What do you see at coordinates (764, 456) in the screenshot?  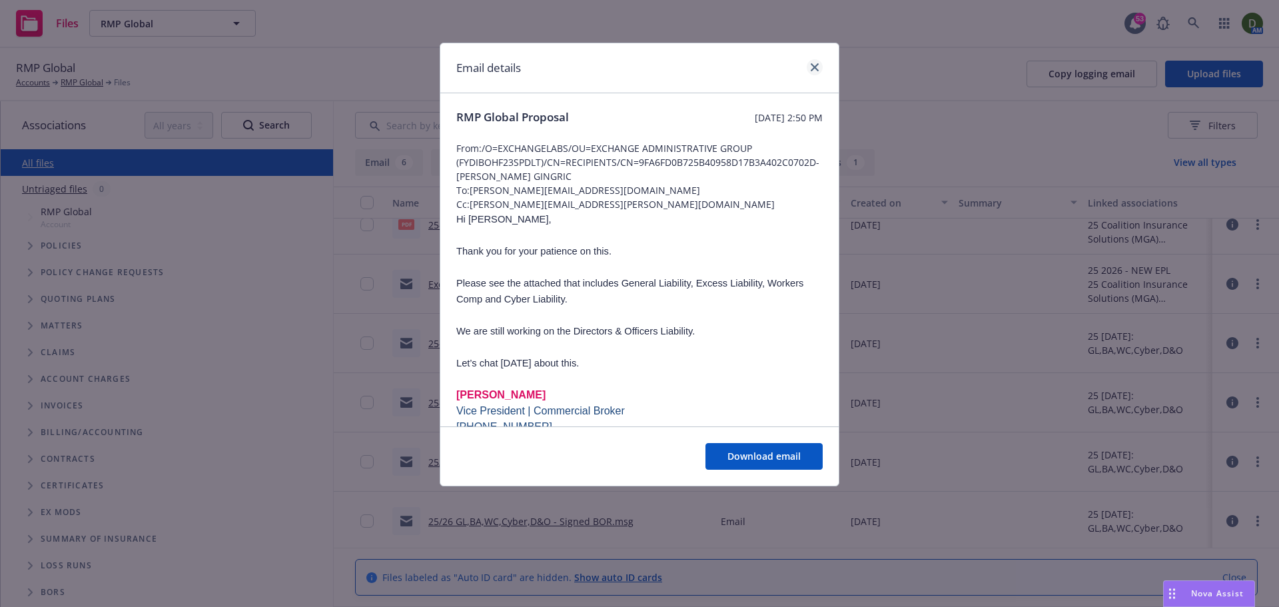 I see `span: Download email` at bounding box center [764, 456].